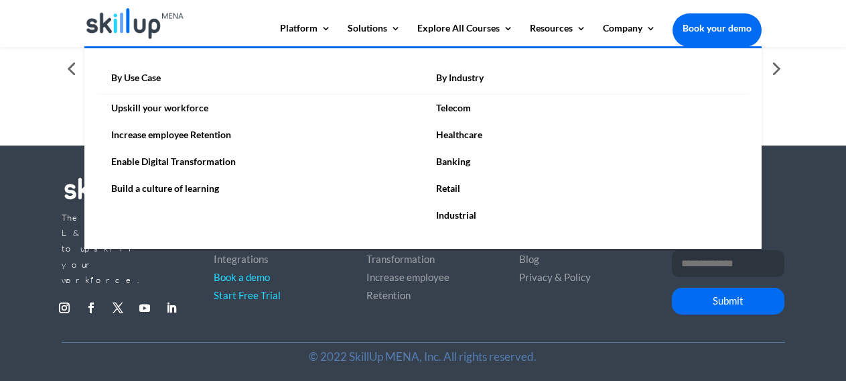  What do you see at coordinates (135, 23) in the screenshot?
I see `img: Skillup Mena` at bounding box center [135, 23].